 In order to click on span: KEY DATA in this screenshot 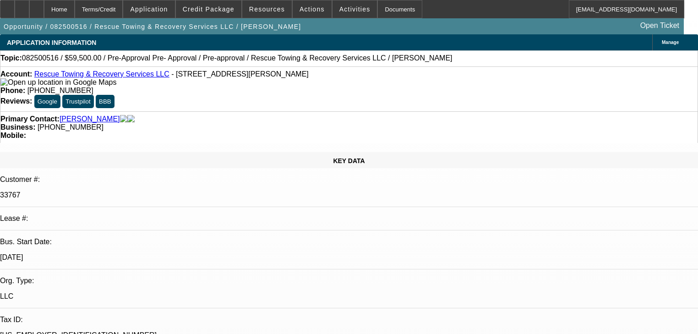, I will do `click(348, 161)`.